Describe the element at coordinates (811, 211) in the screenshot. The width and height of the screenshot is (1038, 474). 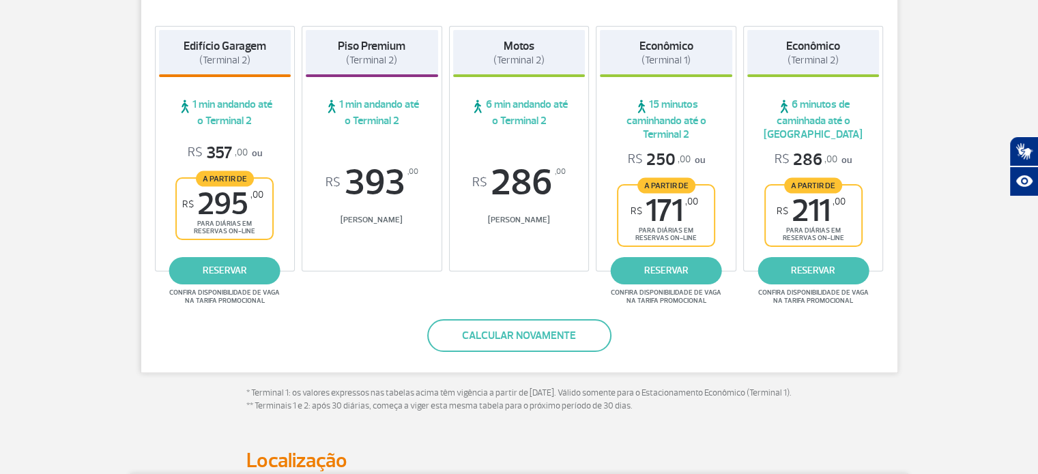
I see `span: 211` at that location.